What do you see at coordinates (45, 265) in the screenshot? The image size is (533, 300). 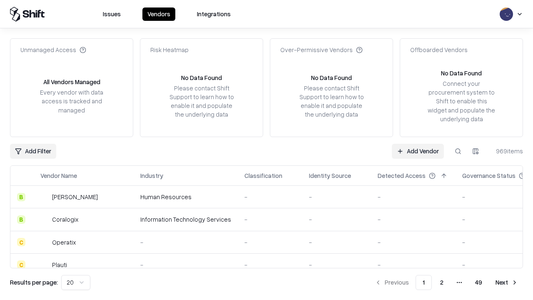 I see `img: Plauti` at bounding box center [45, 265].